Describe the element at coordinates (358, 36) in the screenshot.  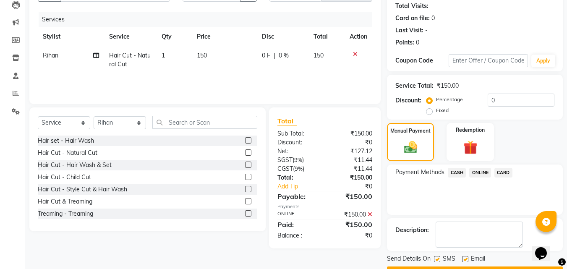
I see `th: Action` at that location.